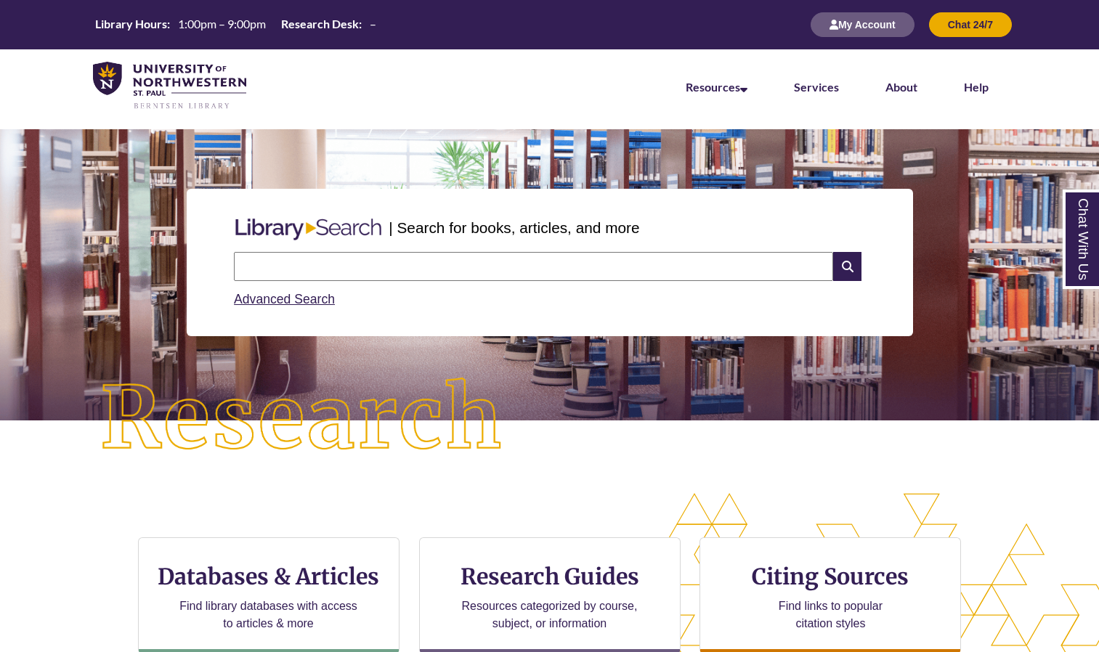 The image size is (1099, 652). What do you see at coordinates (269, 576) in the screenshot?
I see `h3: Databases & Articles` at bounding box center [269, 576].